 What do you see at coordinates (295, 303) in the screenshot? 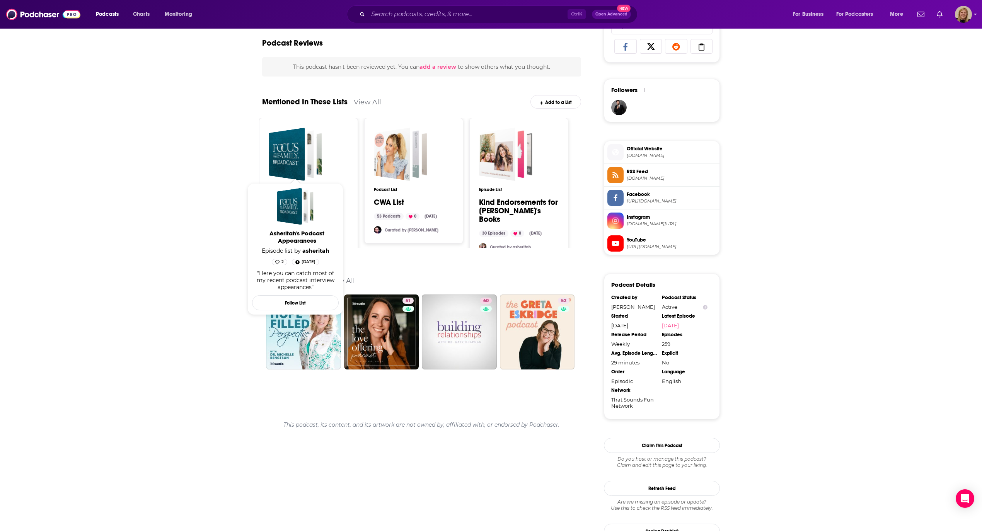
I see `button: Follow List` at bounding box center [295, 303].